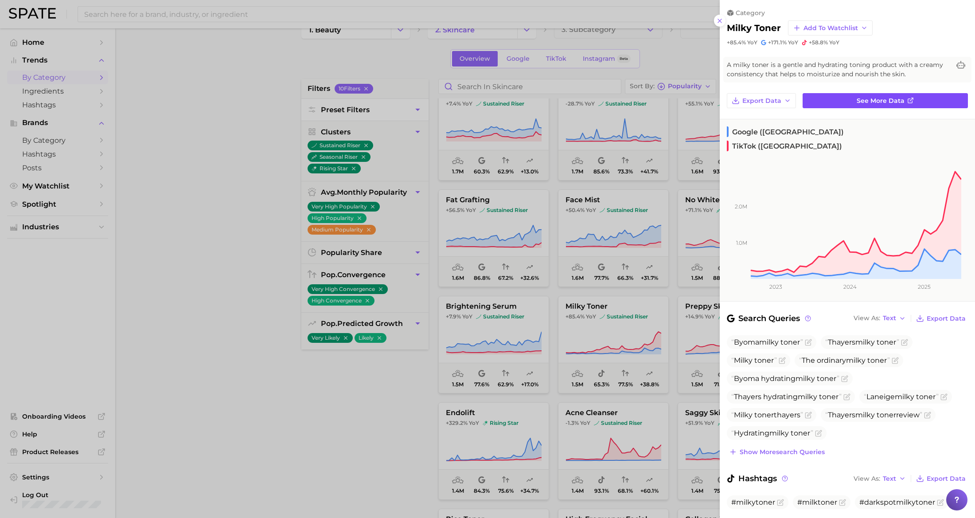  I want to click on span: +85.4%, so click(736, 42).